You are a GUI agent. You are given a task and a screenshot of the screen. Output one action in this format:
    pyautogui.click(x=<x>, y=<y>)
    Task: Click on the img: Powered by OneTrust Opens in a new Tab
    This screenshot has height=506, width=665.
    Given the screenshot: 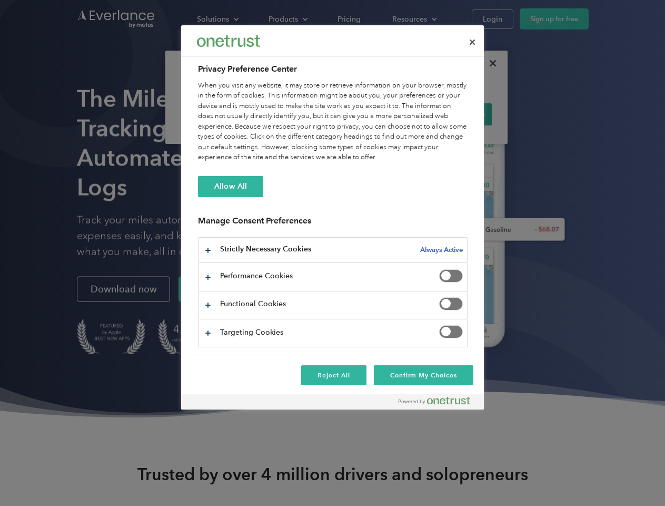 What is the action you would take?
    pyautogui.click(x=435, y=400)
    